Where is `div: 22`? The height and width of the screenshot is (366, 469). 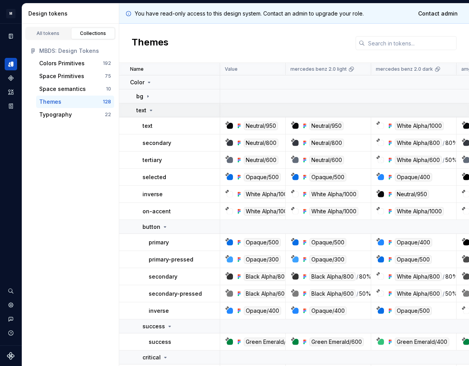 div: 22 is located at coordinates (108, 115).